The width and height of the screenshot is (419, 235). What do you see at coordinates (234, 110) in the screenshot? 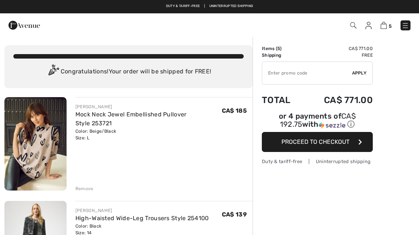
I see `span: CA$ 185` at bounding box center [234, 110].